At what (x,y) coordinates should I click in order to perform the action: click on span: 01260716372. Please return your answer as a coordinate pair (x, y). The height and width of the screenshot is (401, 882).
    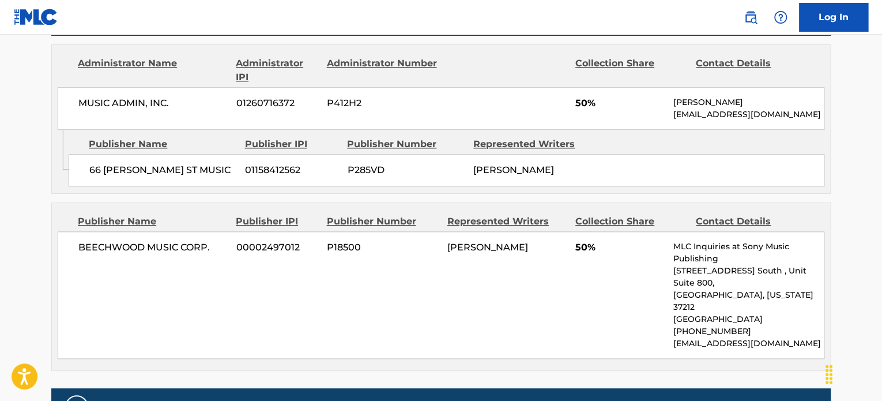
    Looking at the image, I should click on (277, 103).